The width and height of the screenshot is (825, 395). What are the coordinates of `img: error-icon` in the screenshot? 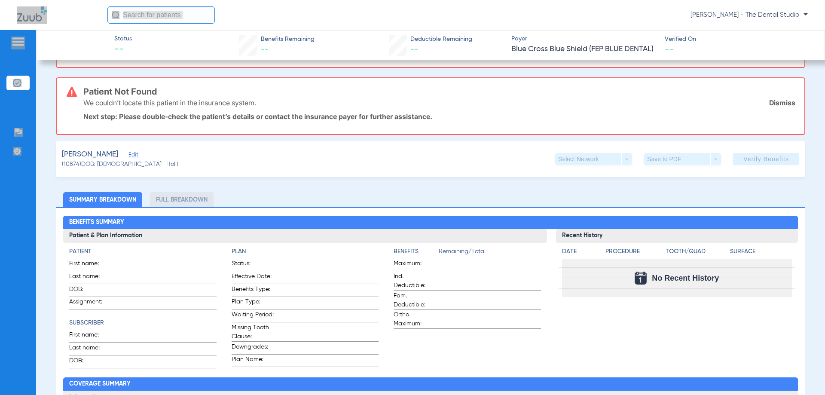 It's located at (72, 92).